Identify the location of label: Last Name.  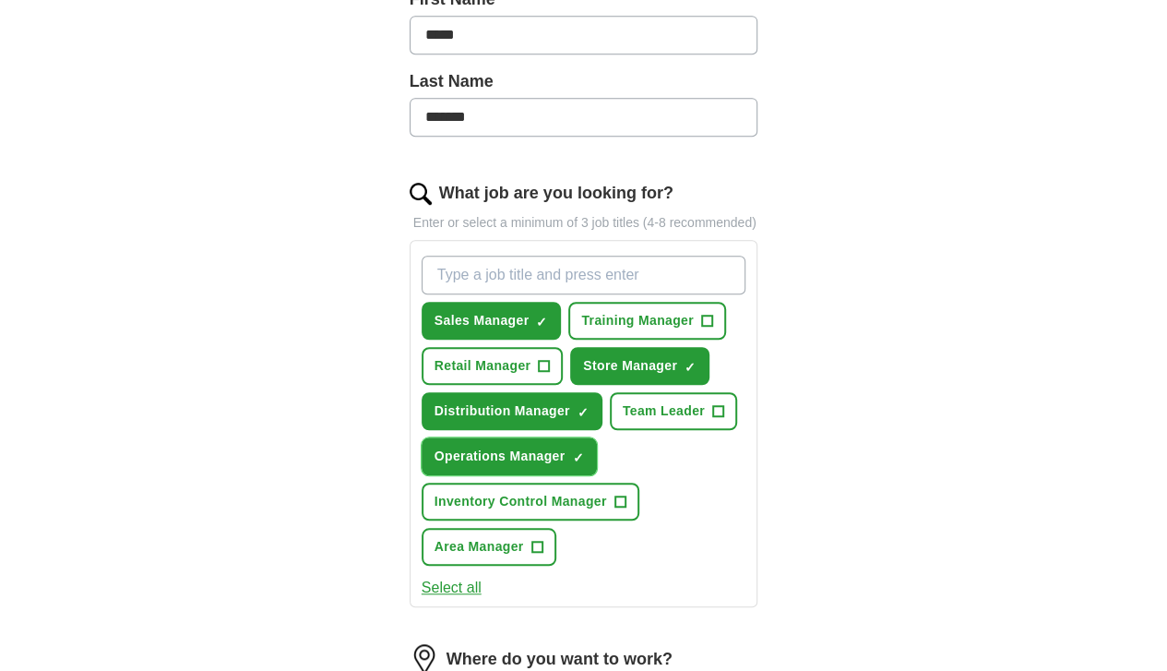
(584, 81).